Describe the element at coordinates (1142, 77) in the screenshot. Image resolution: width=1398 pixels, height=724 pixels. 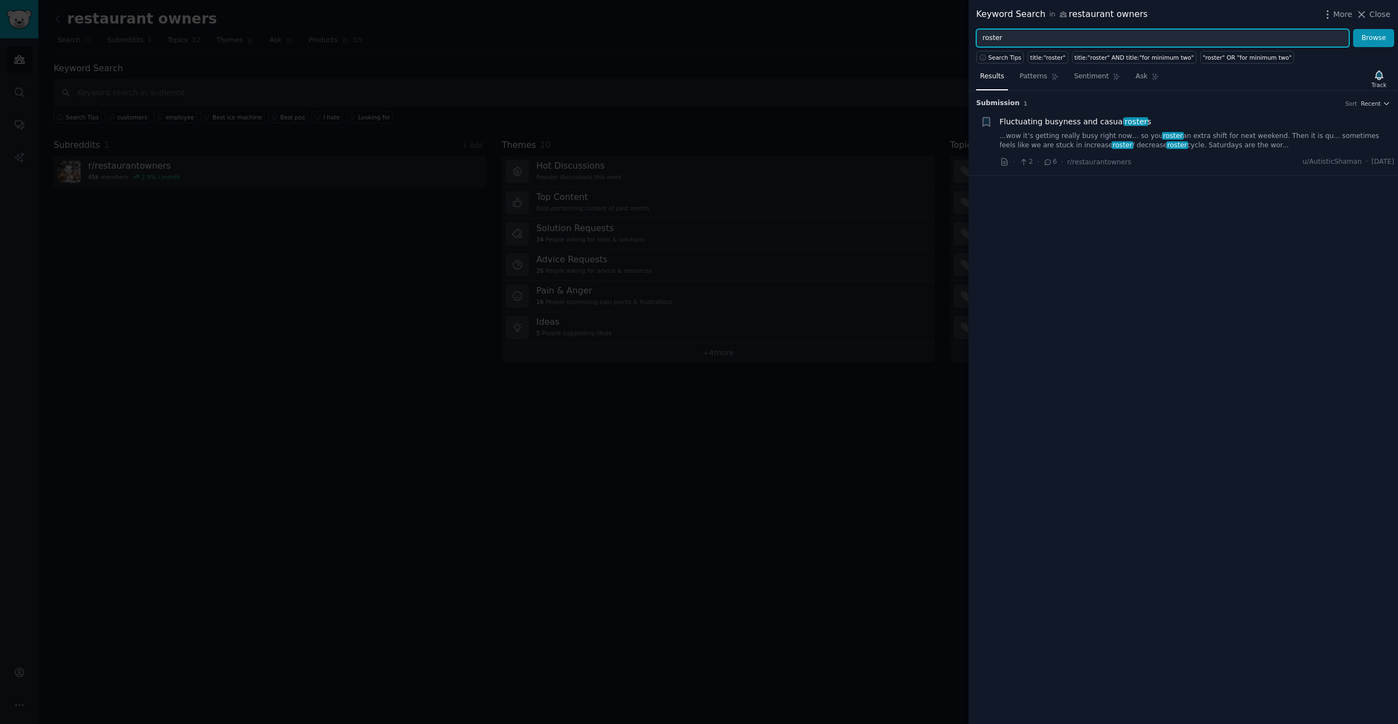
I see `span: Ask` at that location.